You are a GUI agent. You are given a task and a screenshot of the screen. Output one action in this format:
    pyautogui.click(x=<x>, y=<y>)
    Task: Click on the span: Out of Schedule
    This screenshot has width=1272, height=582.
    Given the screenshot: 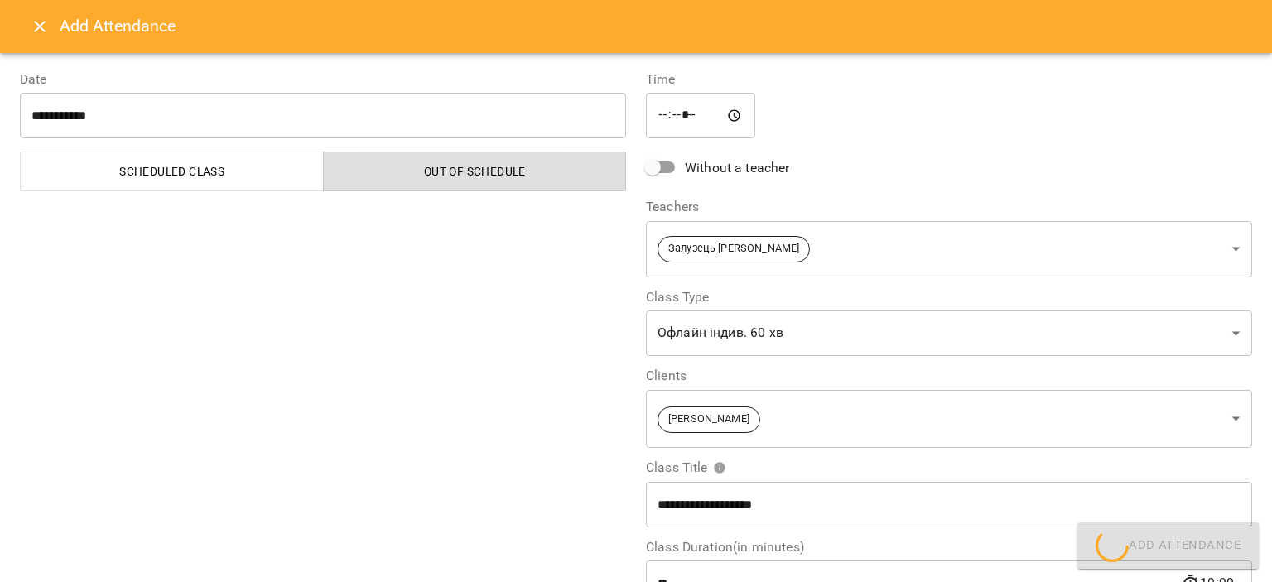 What is the action you would take?
    pyautogui.click(x=475, y=171)
    